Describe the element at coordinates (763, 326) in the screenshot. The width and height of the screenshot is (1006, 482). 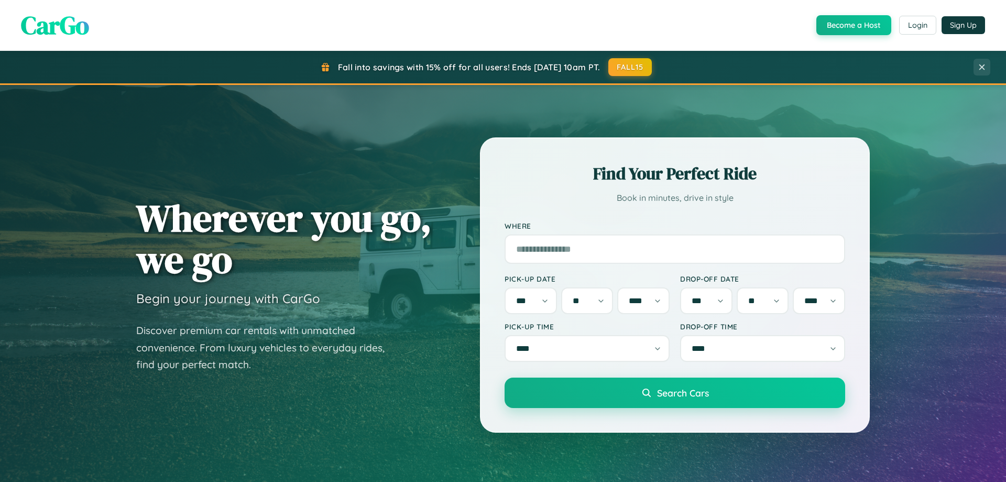
I see `label: Drop-off Time` at that location.